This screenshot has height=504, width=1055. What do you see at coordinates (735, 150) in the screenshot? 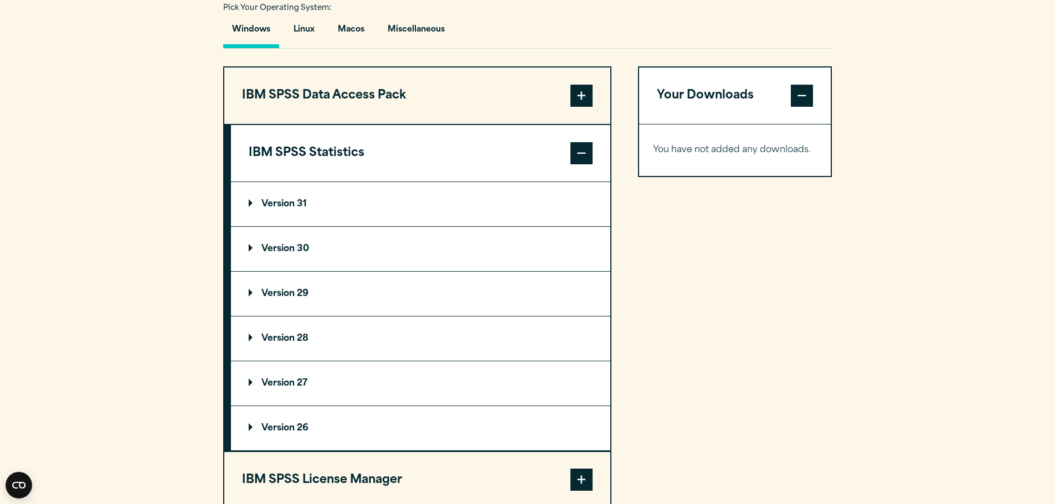
I see `div: Your Downloads` at bounding box center [735, 150].